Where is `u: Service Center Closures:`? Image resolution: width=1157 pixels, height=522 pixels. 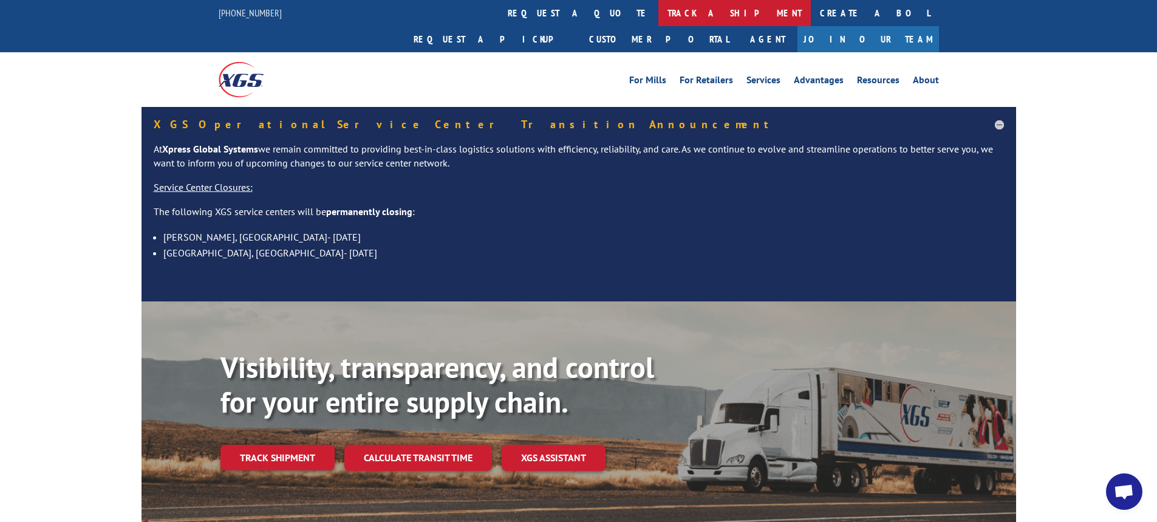
u: Service Center Closures: is located at coordinates (203, 187).